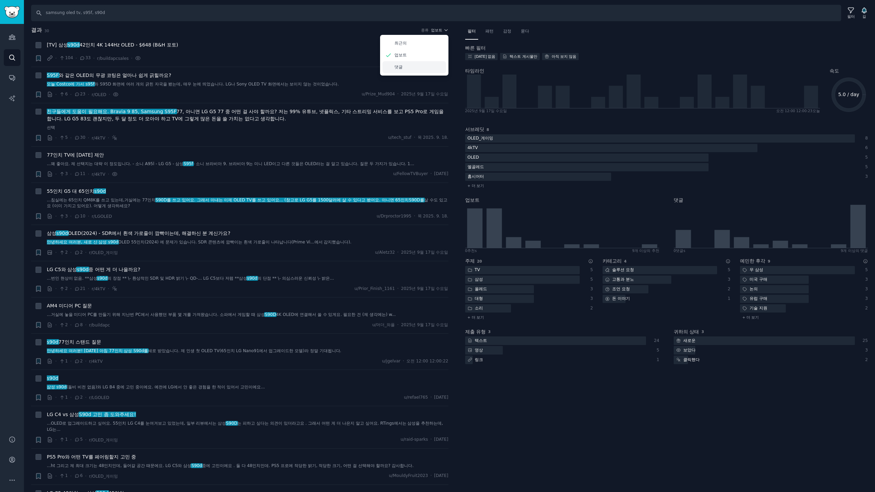 This screenshot has height=492, width=875. I want to click on font: 링크, so click(479, 360).